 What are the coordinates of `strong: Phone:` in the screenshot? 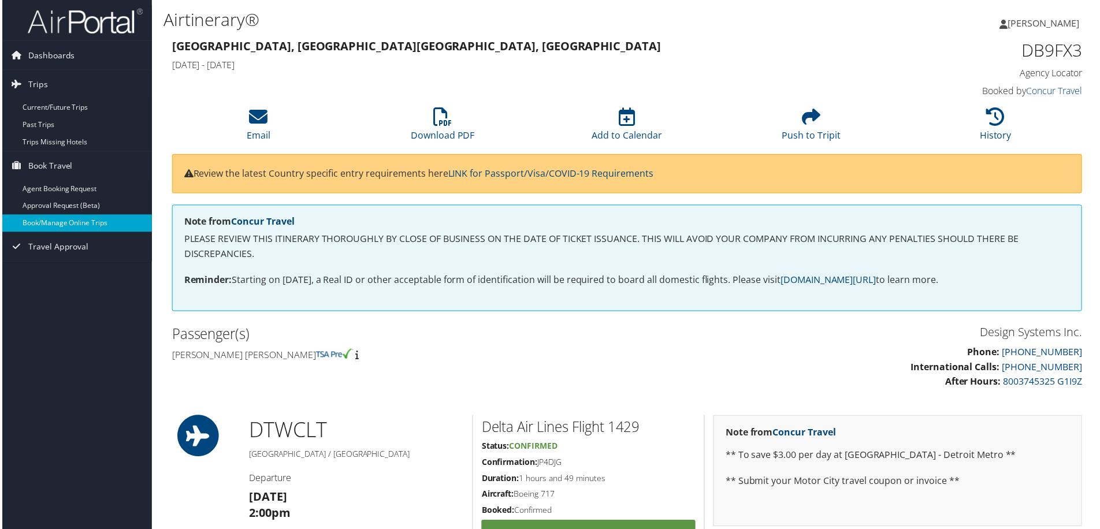 It's located at (986, 354).